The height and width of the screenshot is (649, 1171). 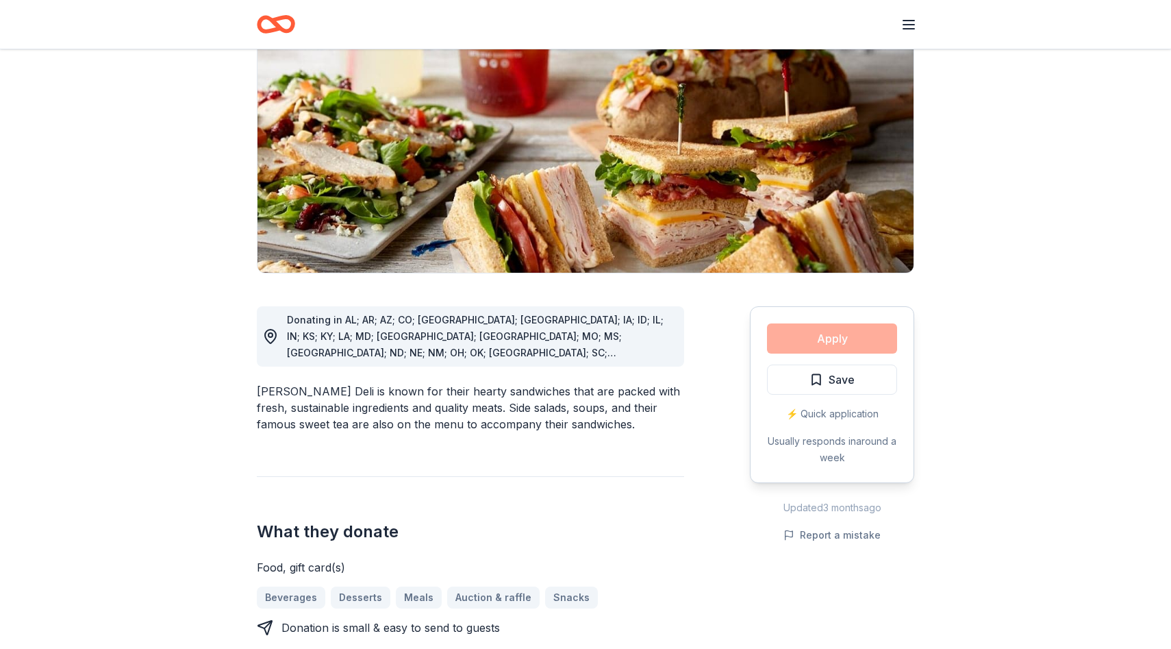 What do you see at coordinates (832, 414) in the screenshot?
I see `div: ⚡️ Quick application` at bounding box center [832, 414].